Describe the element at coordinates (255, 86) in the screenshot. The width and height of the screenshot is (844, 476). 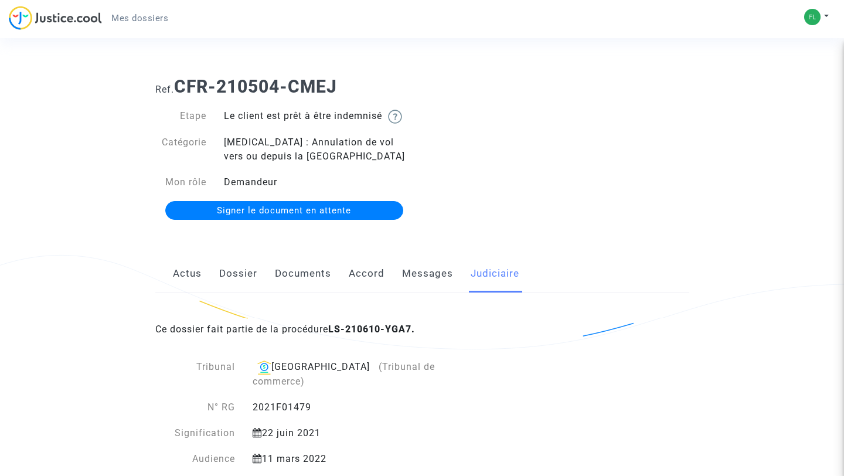
I see `b: CFR-210504-CMEJ` at that location.